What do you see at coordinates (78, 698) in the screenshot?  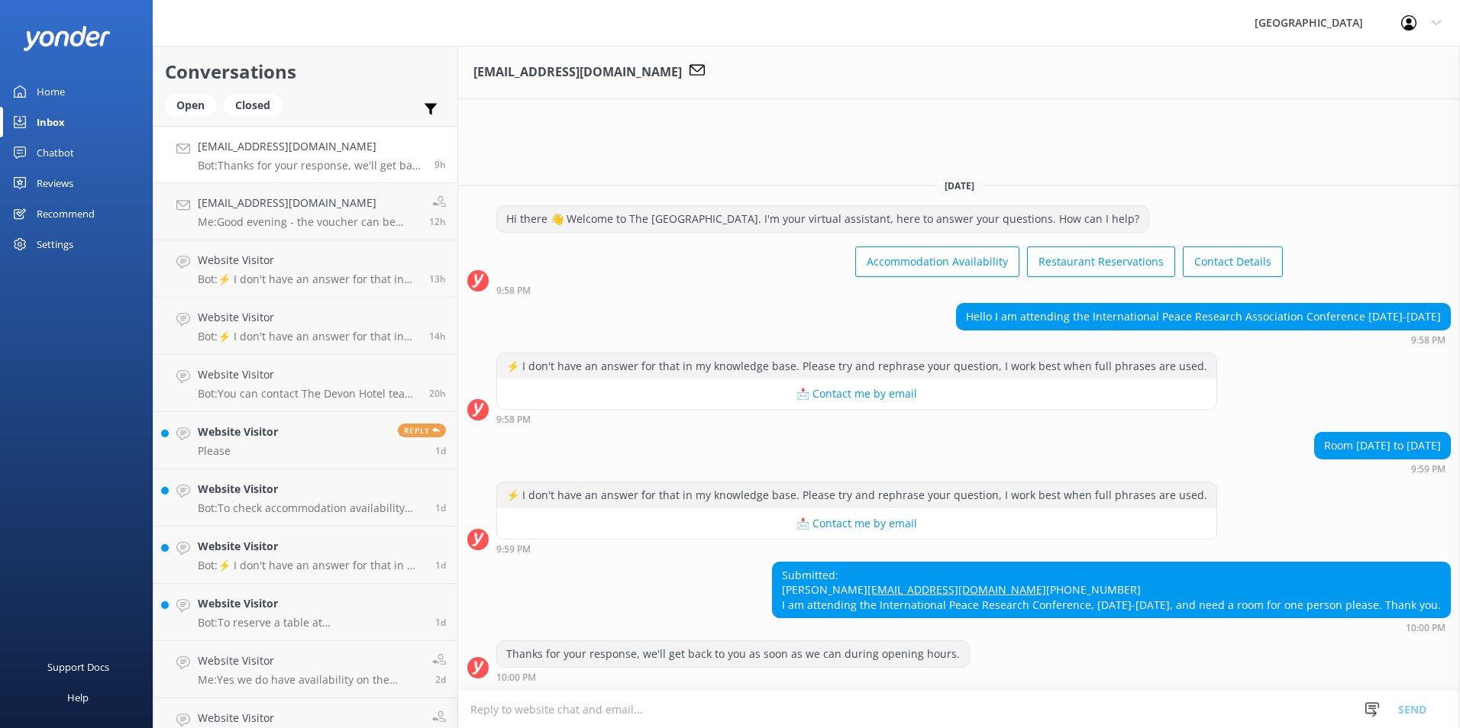 I see `div: Help` at bounding box center [78, 698].